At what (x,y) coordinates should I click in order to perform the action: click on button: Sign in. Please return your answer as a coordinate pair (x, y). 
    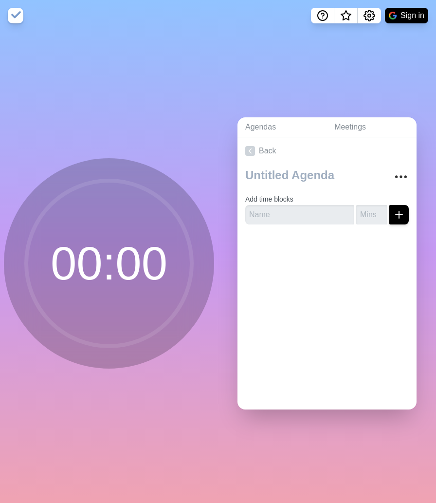
    Looking at the image, I should click on (407, 16).